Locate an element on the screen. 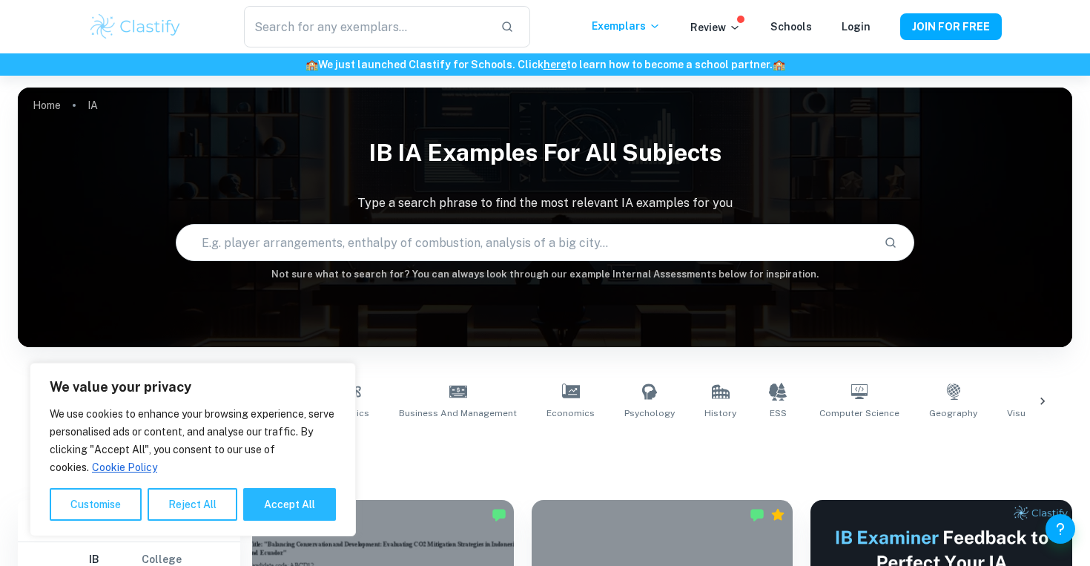 The height and width of the screenshot is (566, 1090). span: Psychology is located at coordinates (649, 413).